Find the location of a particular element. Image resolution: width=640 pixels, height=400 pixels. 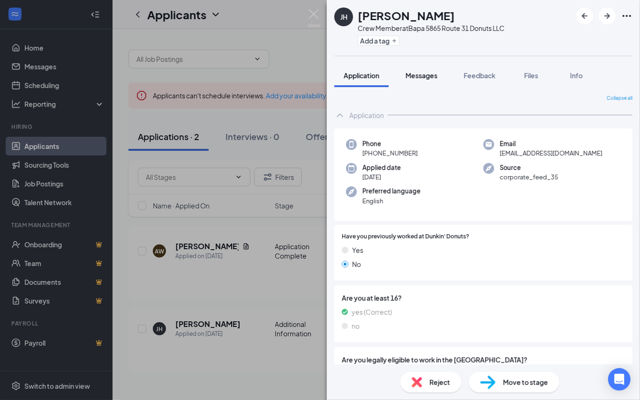

span: yes (Correct) is located at coordinates (372, 312).